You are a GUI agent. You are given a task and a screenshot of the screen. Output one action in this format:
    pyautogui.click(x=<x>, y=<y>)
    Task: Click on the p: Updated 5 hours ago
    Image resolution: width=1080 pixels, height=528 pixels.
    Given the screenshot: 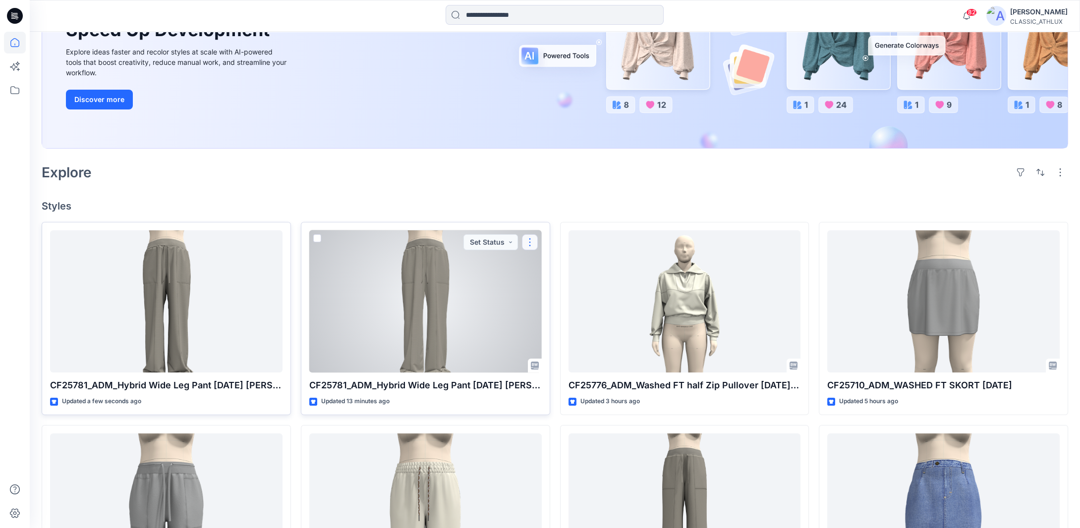 What is the action you would take?
    pyautogui.click(x=868, y=401)
    